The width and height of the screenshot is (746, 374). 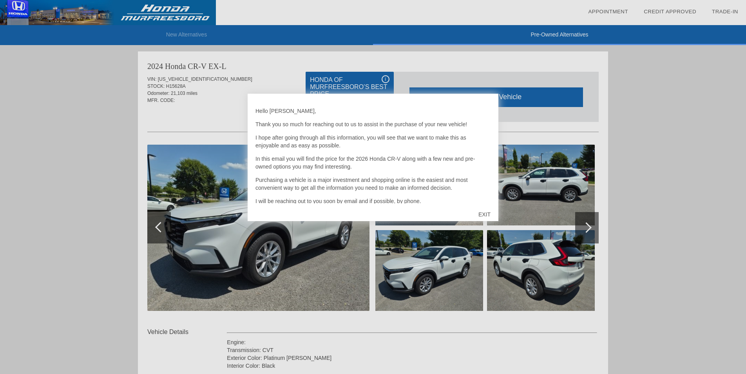 What do you see at coordinates (484, 214) in the screenshot?
I see `div: EXIT` at bounding box center [484, 214].